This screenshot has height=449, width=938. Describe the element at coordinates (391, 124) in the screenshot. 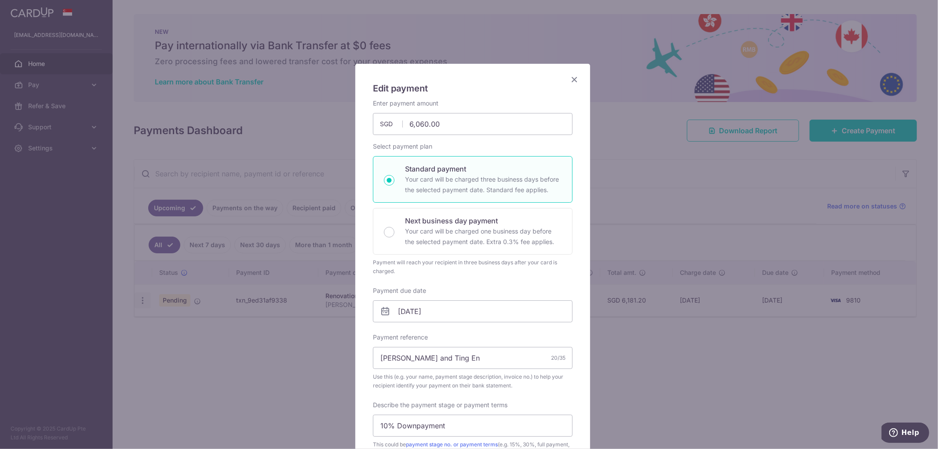

I see `span: SGD` at that location.